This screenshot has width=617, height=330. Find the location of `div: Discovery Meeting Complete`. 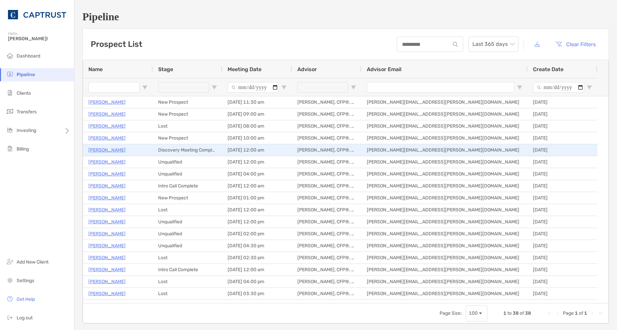

div: Discovery Meeting Complete is located at coordinates (187, 150).